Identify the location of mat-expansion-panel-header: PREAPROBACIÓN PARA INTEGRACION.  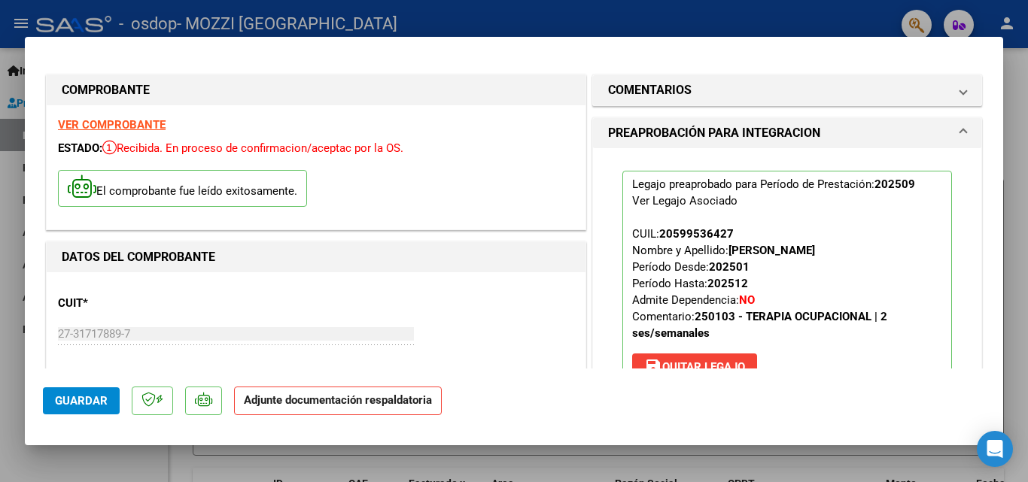
(787, 133).